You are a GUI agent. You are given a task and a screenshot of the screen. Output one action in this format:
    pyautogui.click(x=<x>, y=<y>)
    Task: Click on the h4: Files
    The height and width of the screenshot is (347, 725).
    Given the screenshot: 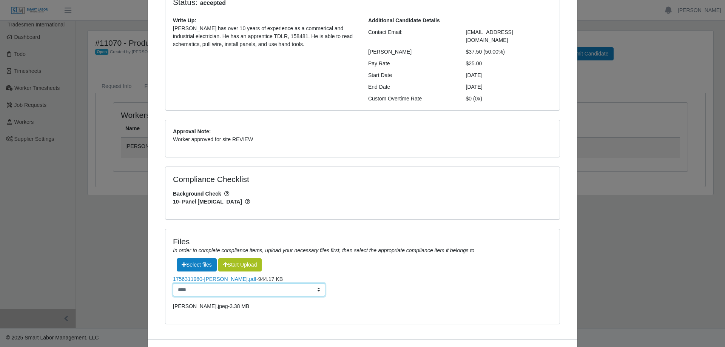 What is the action you would take?
    pyautogui.click(x=363, y=241)
    